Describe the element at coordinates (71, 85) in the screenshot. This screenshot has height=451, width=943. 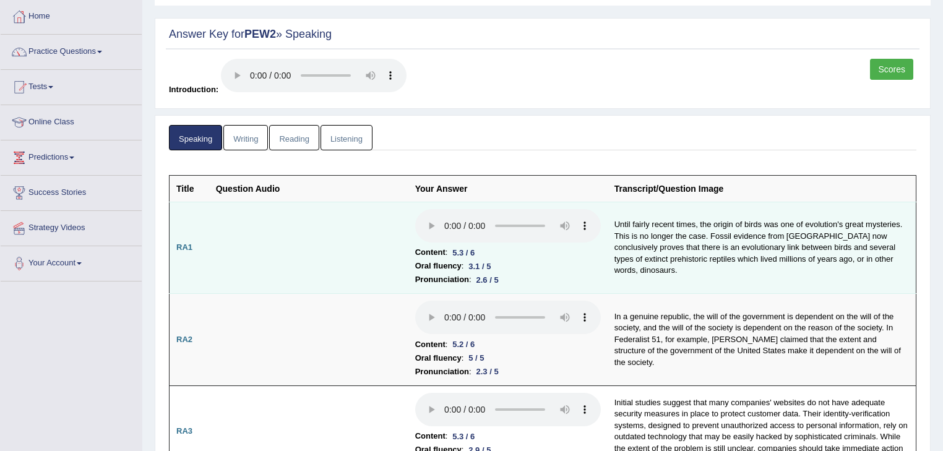
I see `a: Tests` at that location.